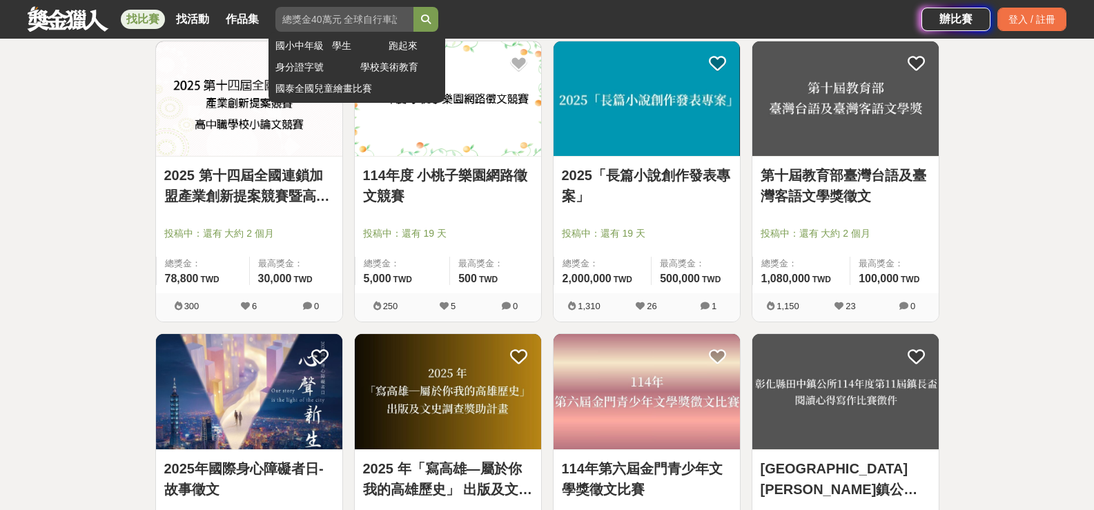  I want to click on a: 第十屆教育部臺灣台語及臺灣客語文學獎徵文, so click(846, 186).